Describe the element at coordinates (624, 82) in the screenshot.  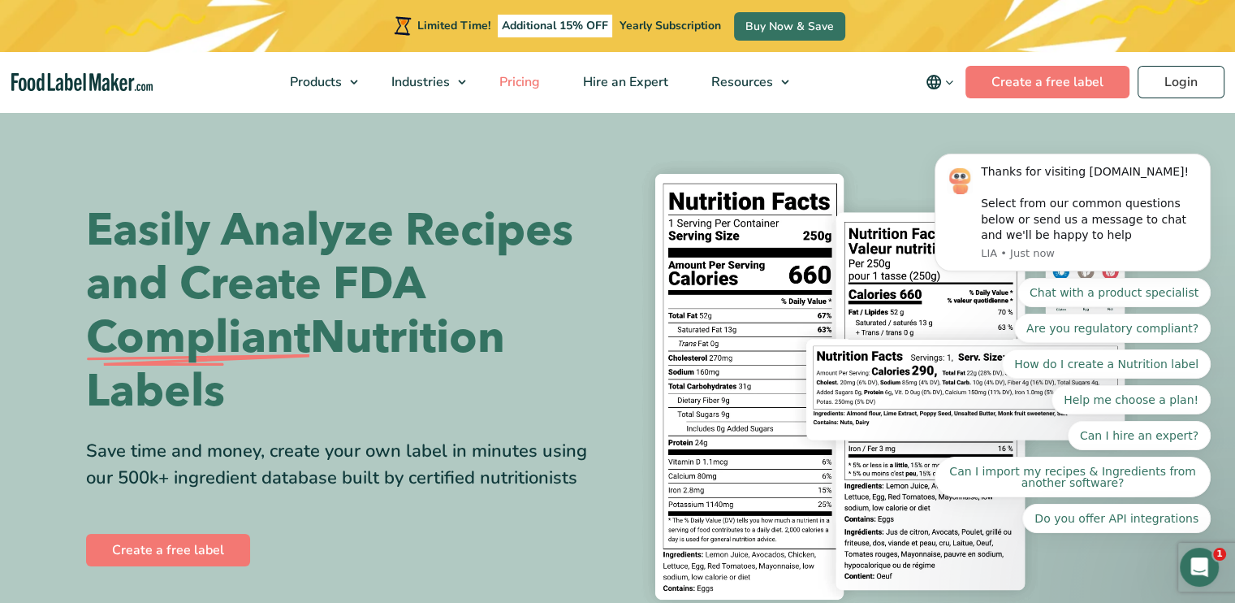
I see `a: Hire an Expert` at that location.